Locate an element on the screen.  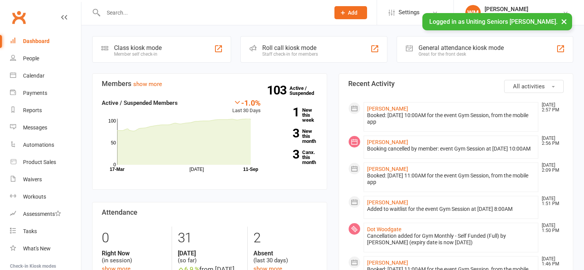
div: (so far) is located at coordinates (209, 257).